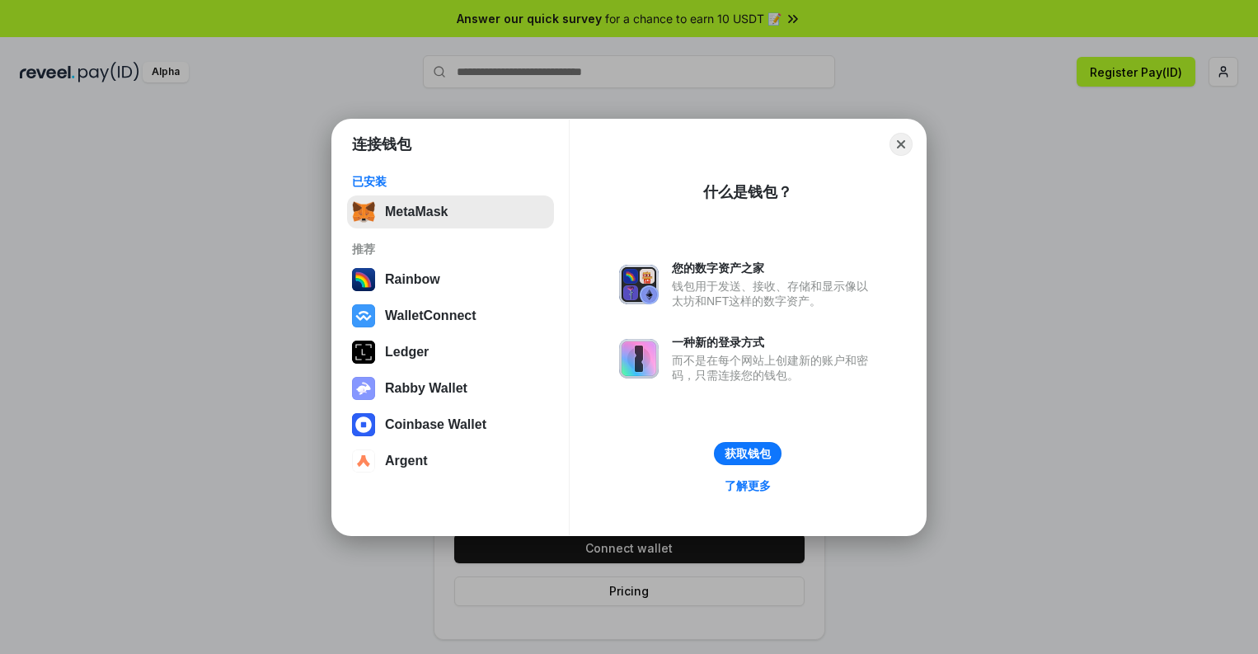 This screenshot has height=654, width=1258. What do you see at coordinates (406, 352) in the screenshot?
I see `div: Ledger` at bounding box center [406, 352].